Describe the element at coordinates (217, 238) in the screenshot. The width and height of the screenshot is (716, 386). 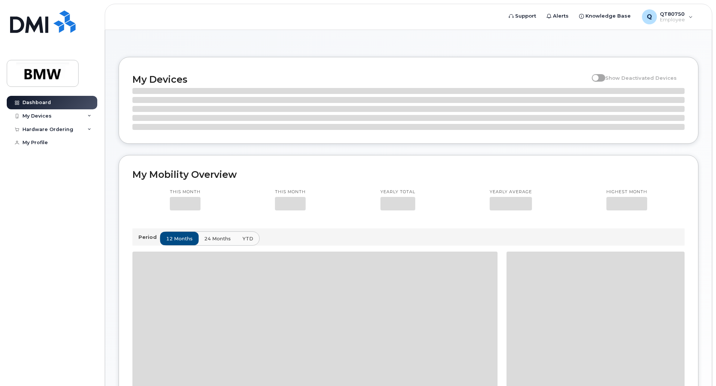
I see `span: 24 months` at that location.